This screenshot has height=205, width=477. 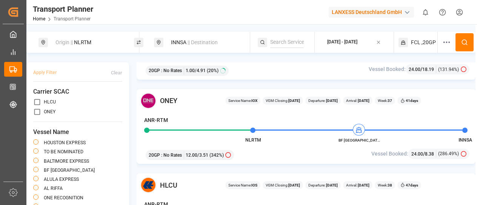 I want to click on span: Vessel Name, so click(x=78, y=132).